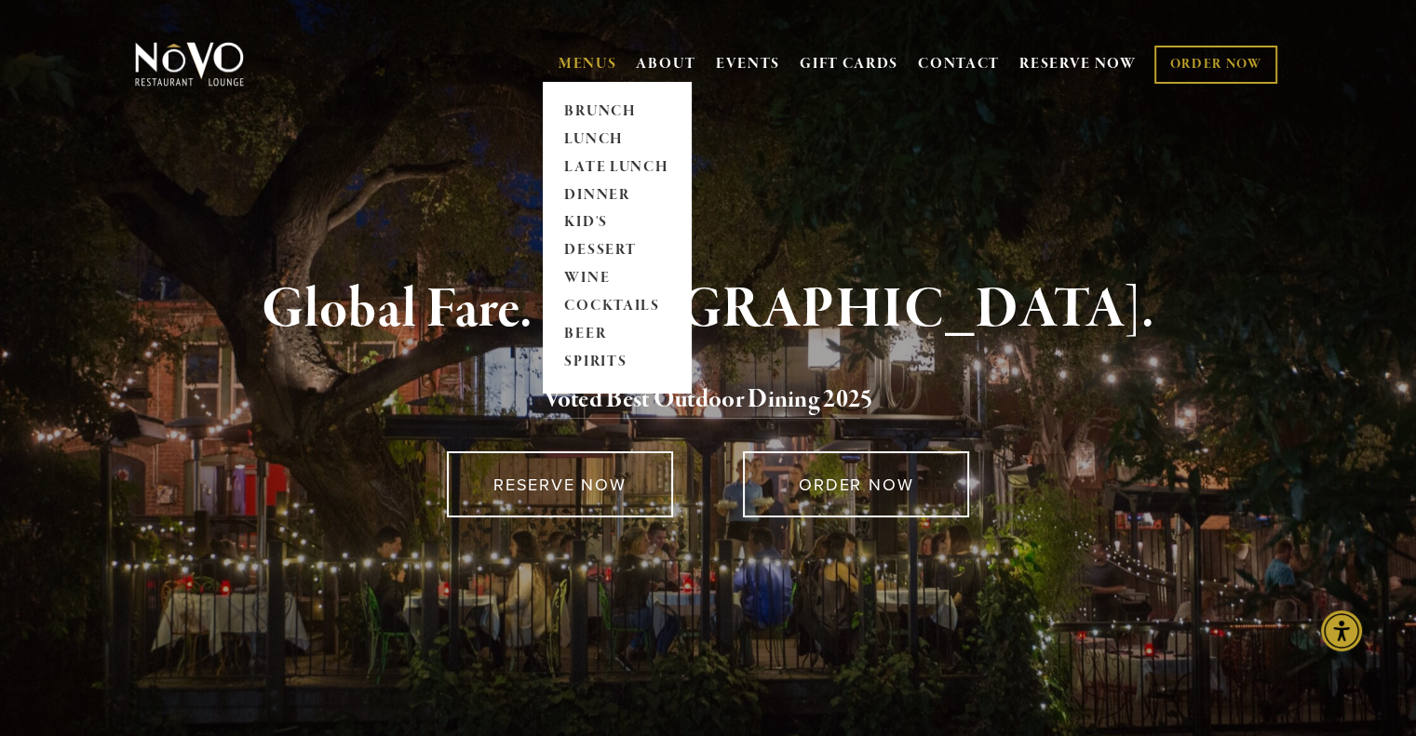  Describe the element at coordinates (748, 64) in the screenshot. I see `a: EVENTS` at that location.